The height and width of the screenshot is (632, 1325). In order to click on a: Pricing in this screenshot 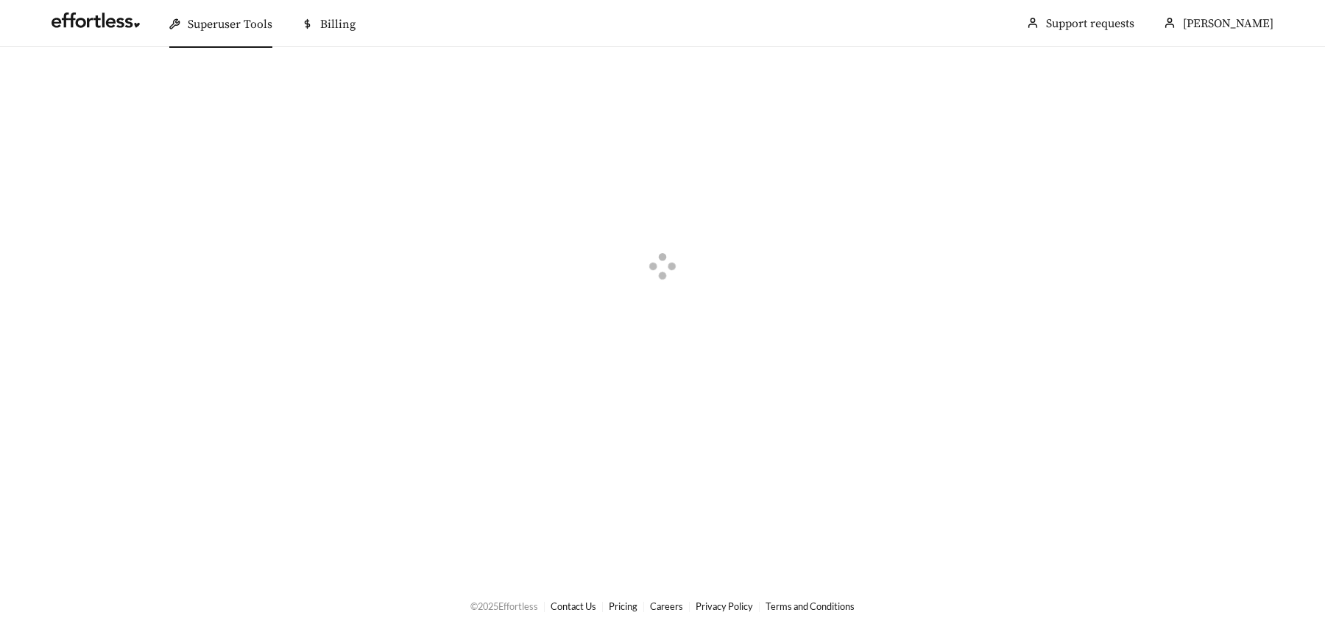, I will do `click(623, 606)`.